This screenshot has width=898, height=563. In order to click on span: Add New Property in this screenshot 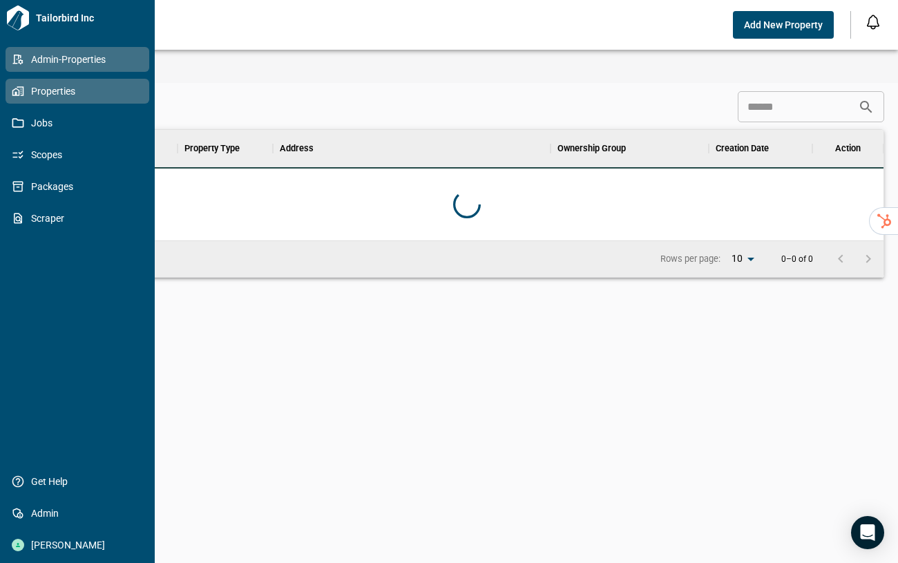, I will do `click(783, 25)`.